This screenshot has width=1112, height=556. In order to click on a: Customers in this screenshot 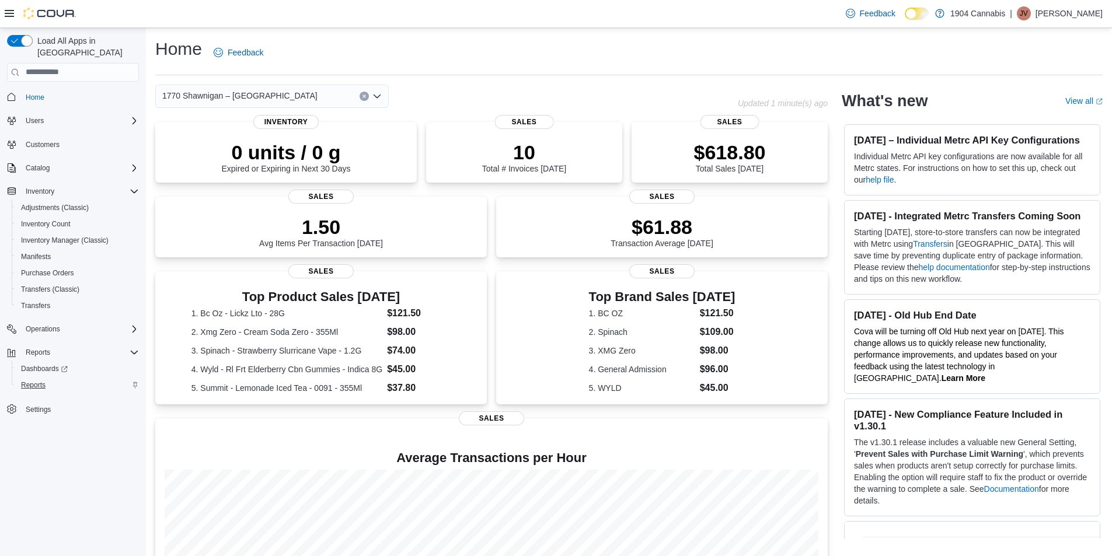, I will do `click(43, 145)`.